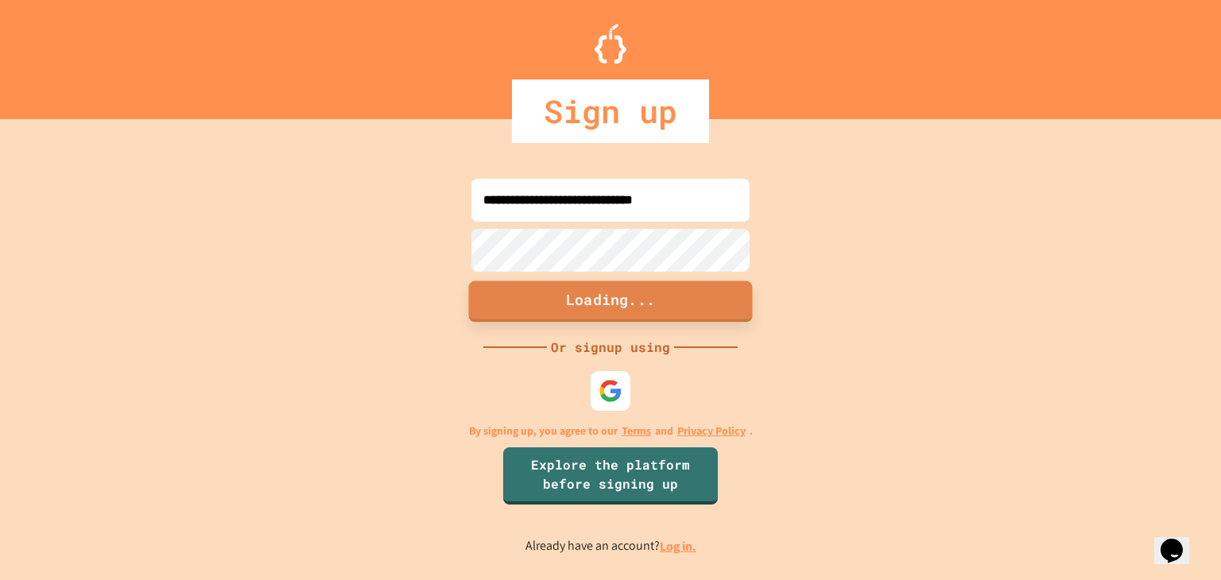  What do you see at coordinates (611, 431) in the screenshot?
I see `p: By signing up, you agree to our and .` at bounding box center [611, 431].